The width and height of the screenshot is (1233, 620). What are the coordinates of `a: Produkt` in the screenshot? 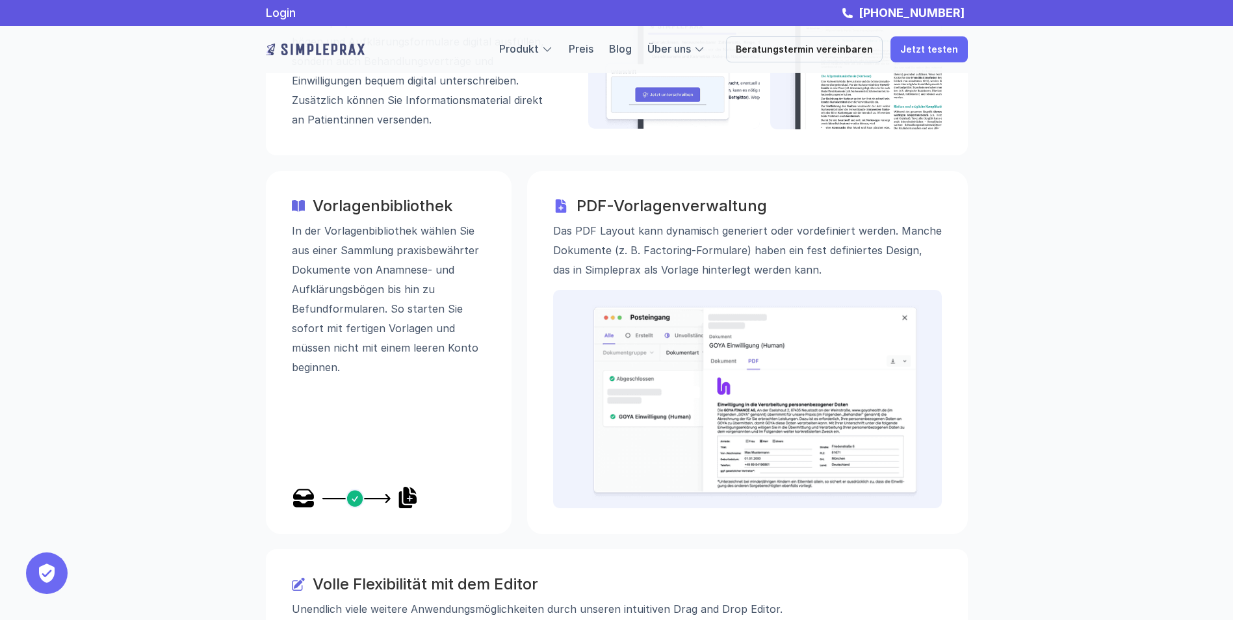 It's located at (519, 49).